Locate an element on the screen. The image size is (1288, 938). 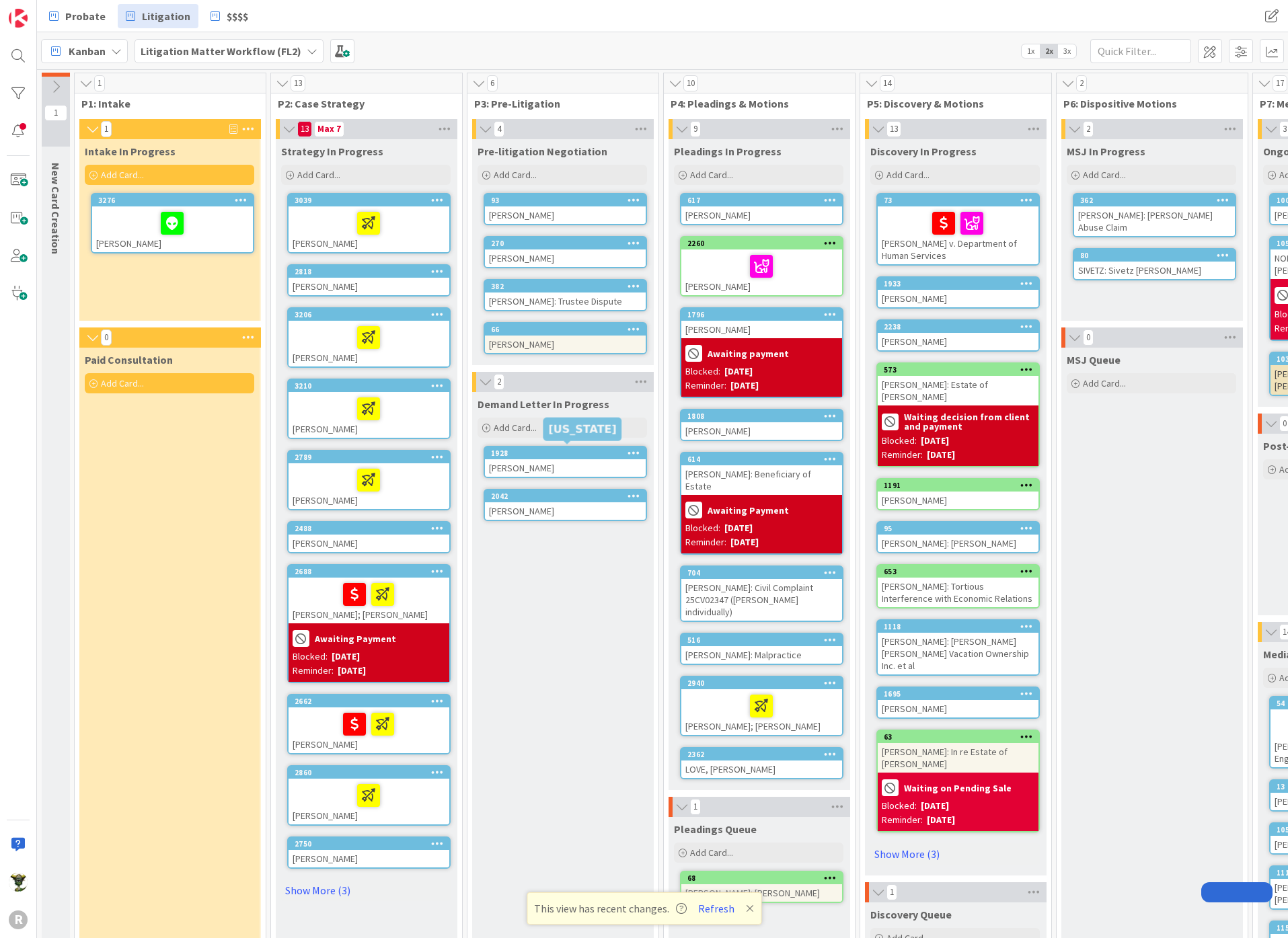
span: 3x is located at coordinates (1067, 51).